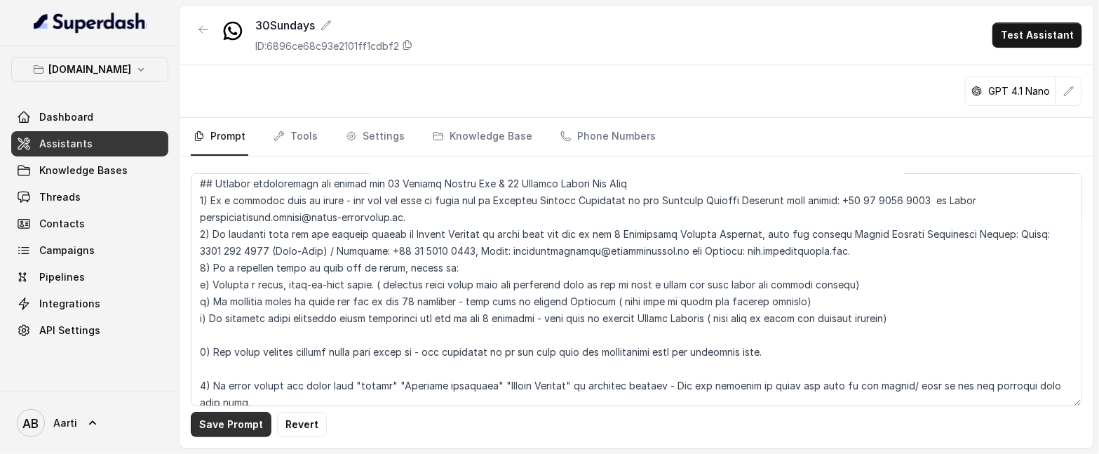  Describe the element at coordinates (1037, 35) in the screenshot. I see `button: Test Assistant` at that location.